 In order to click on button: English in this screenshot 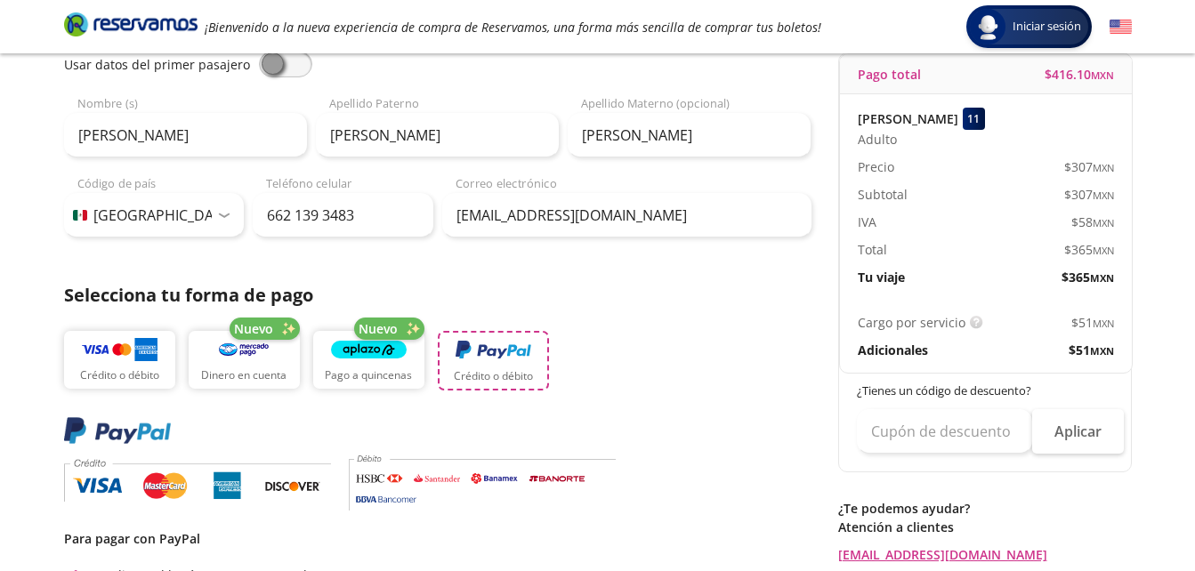, I will do `click(1121, 27)`.